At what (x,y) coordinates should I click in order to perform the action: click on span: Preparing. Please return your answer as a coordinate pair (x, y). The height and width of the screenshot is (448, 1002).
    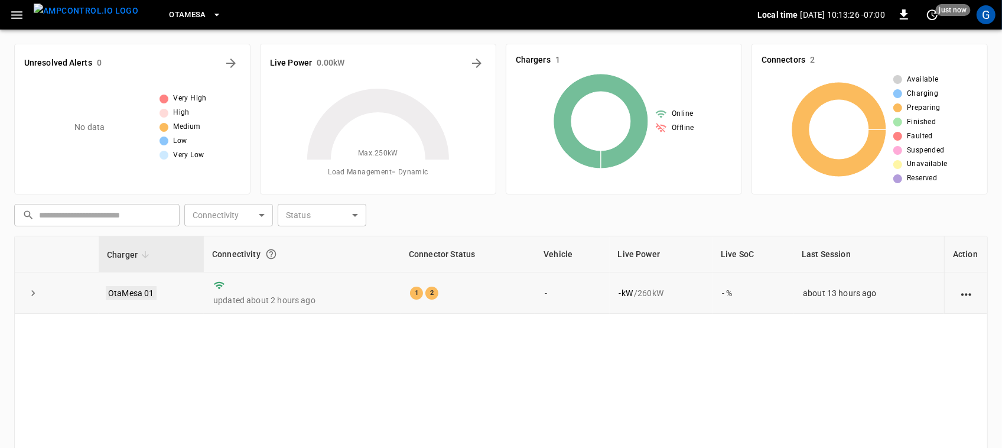
    Looking at the image, I should click on (924, 108).